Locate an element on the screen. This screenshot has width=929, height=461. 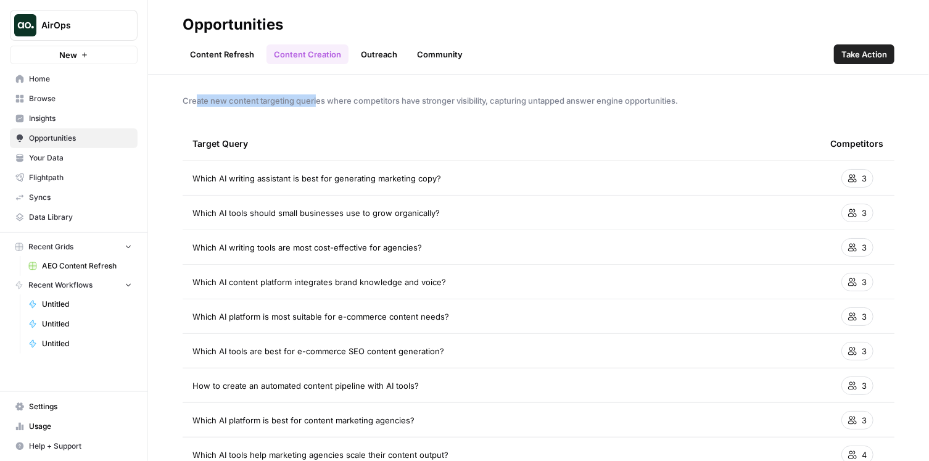
img: AirOps Logo is located at coordinates (25, 25).